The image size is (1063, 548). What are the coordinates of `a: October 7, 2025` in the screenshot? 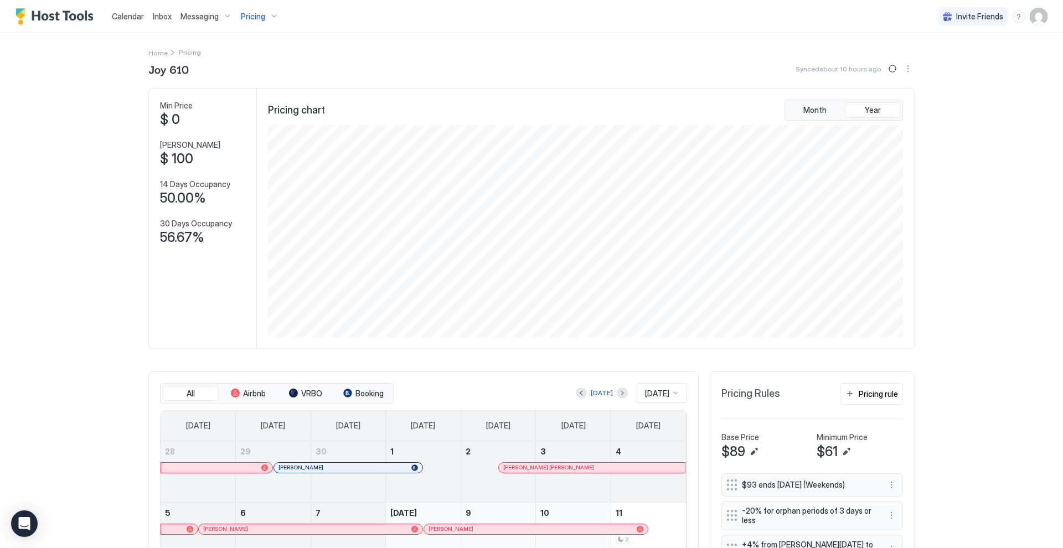 It's located at (348, 513).